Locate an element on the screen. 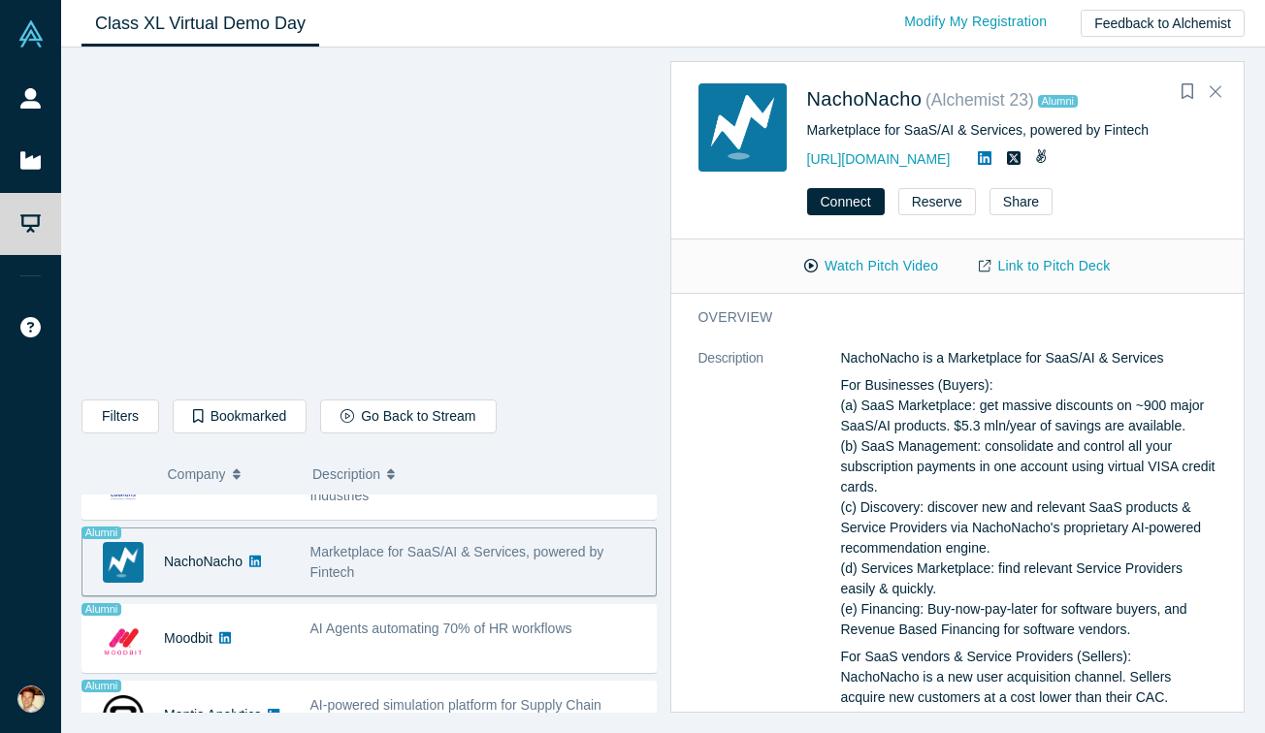  span: AI Agents automating 70% of HR workflows is located at coordinates (441, 629).